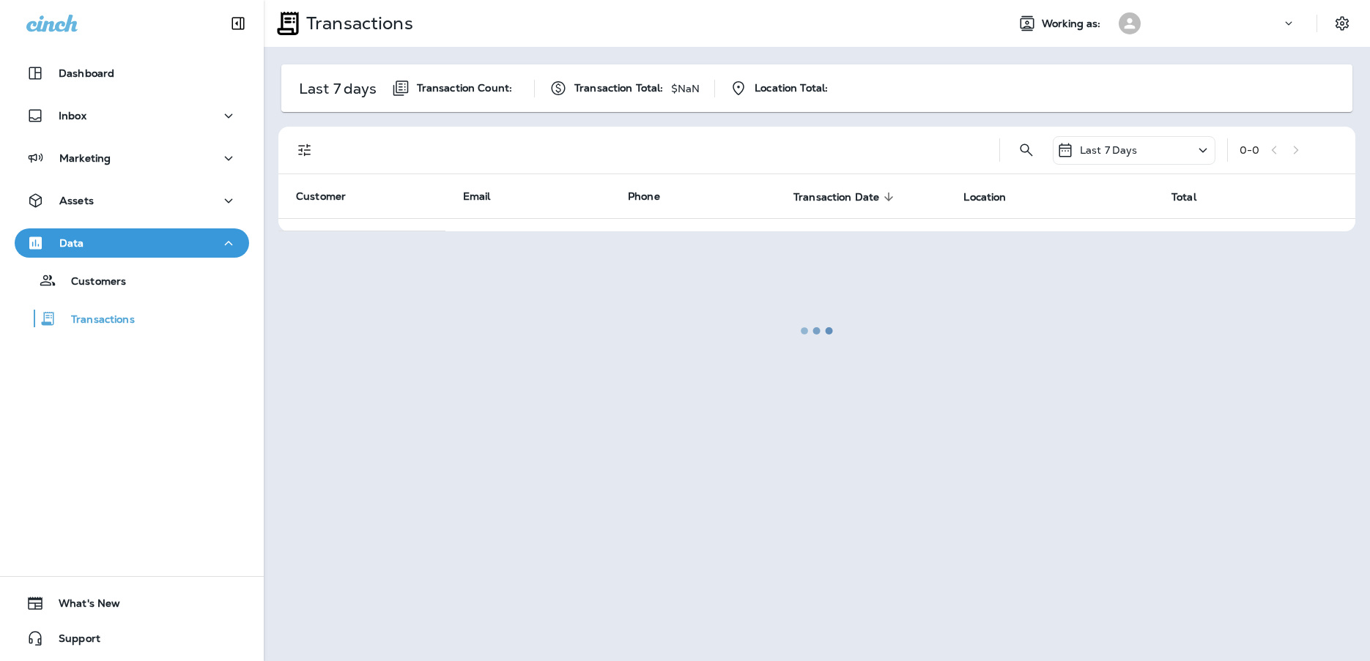 The width and height of the screenshot is (1370, 661). Describe the element at coordinates (132, 73) in the screenshot. I see `button: Dashboard` at that location.